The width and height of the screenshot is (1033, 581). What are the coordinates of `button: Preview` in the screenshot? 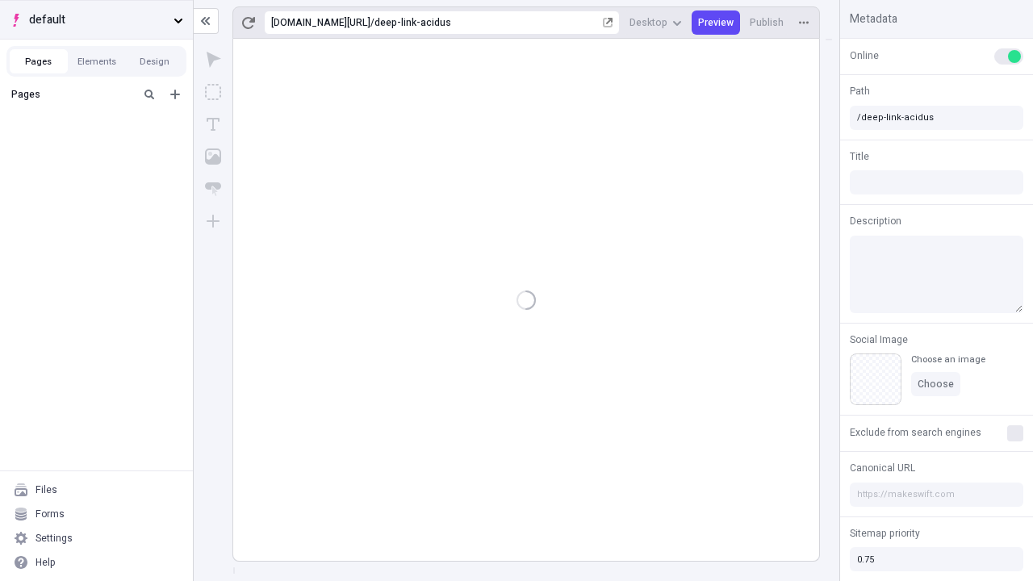 It's located at (716, 23).